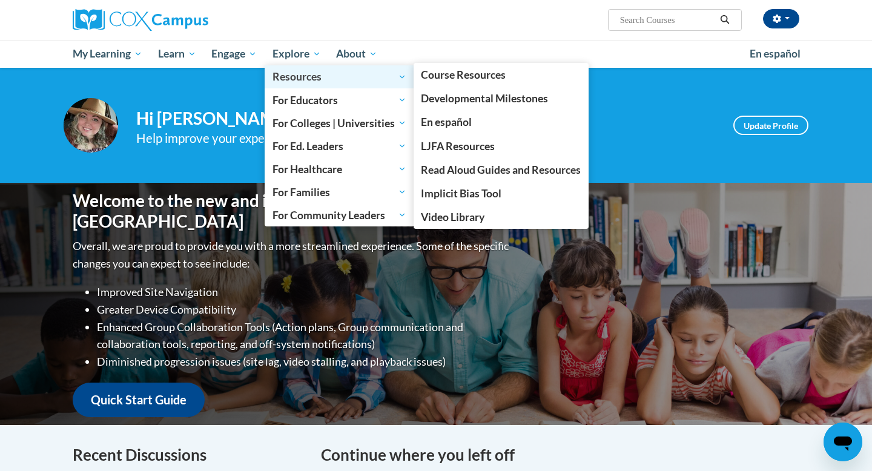 This screenshot has height=471, width=872. Describe the element at coordinates (292, 255) in the screenshot. I see `p: Overall, we are proud to provide you with a more streamlined experience. Some of the specific cha...` at that location.